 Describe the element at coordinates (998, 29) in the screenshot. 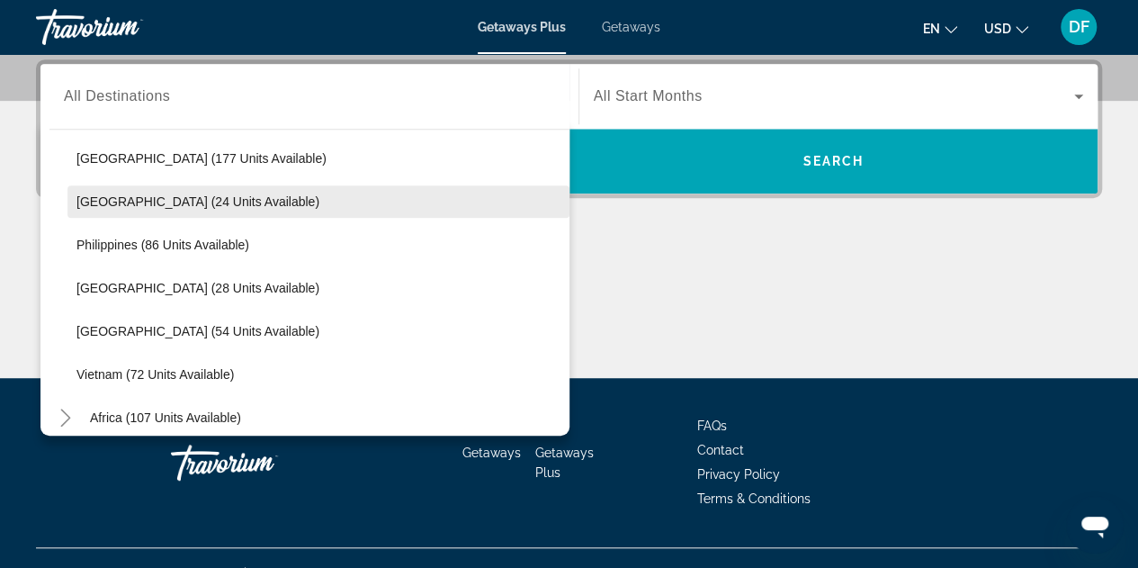

I see `span: USD` at that location.